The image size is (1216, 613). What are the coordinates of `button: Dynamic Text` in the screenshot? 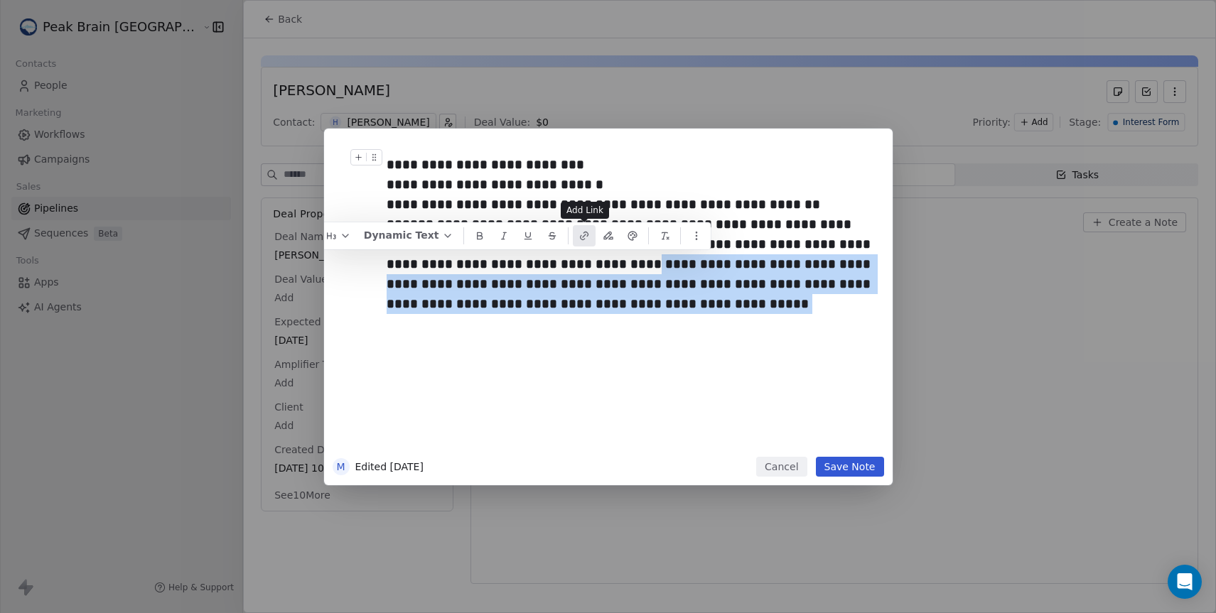 It's located at (409, 236).